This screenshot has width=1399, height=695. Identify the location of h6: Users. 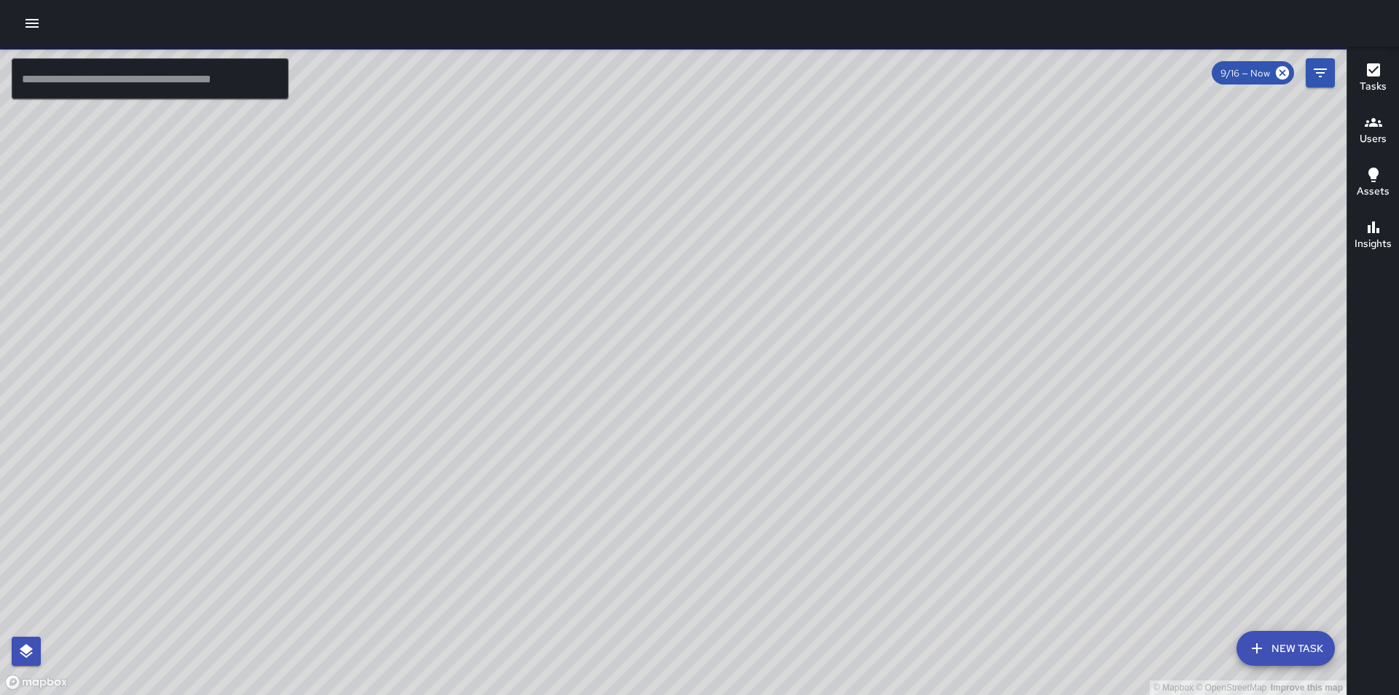
(1373, 139).